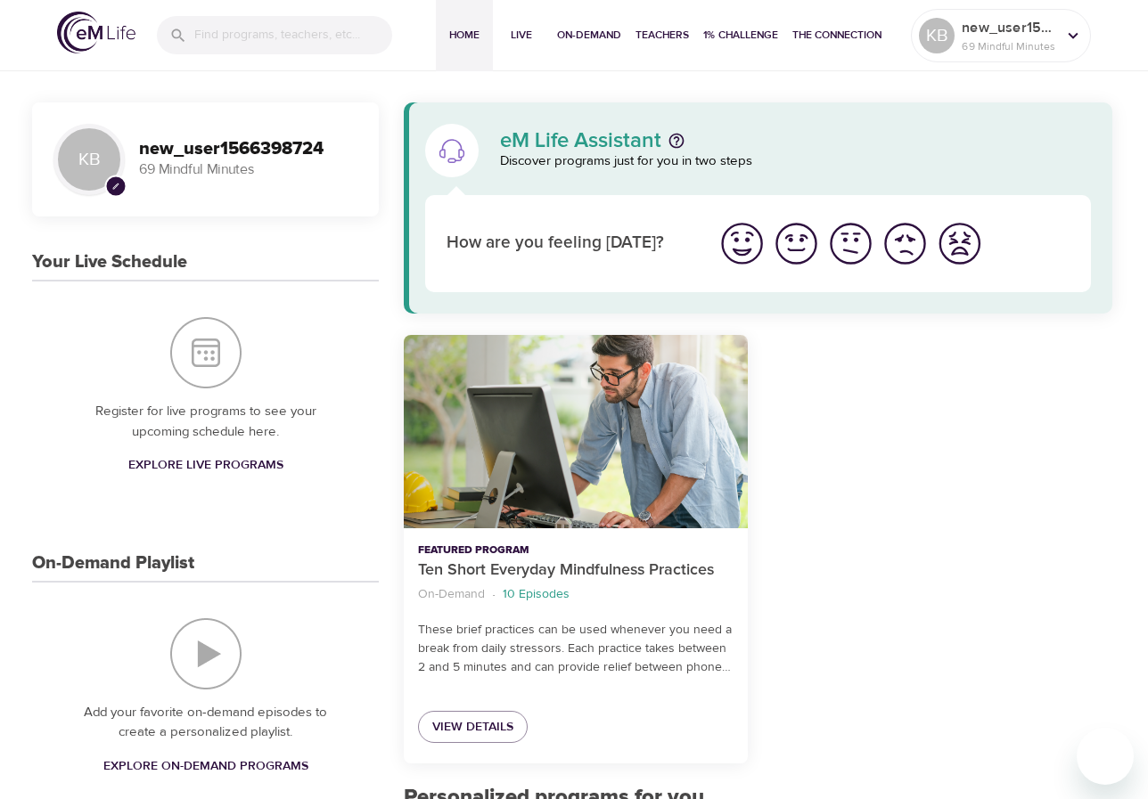 This screenshot has height=799, width=1148. I want to click on a: Explore On-Demand Programs, so click(206, 766).